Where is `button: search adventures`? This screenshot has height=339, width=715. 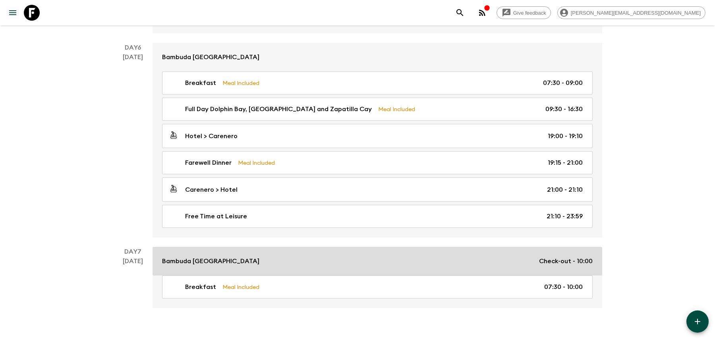
button: search adventures is located at coordinates (460, 13).